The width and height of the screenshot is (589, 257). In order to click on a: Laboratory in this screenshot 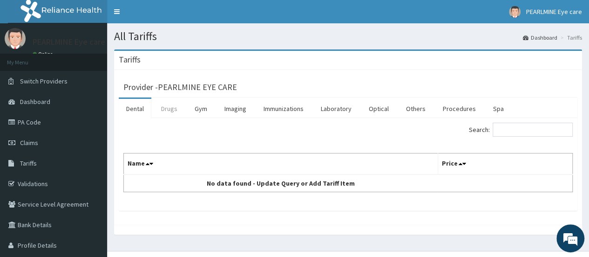, I will do `click(336, 109)`.